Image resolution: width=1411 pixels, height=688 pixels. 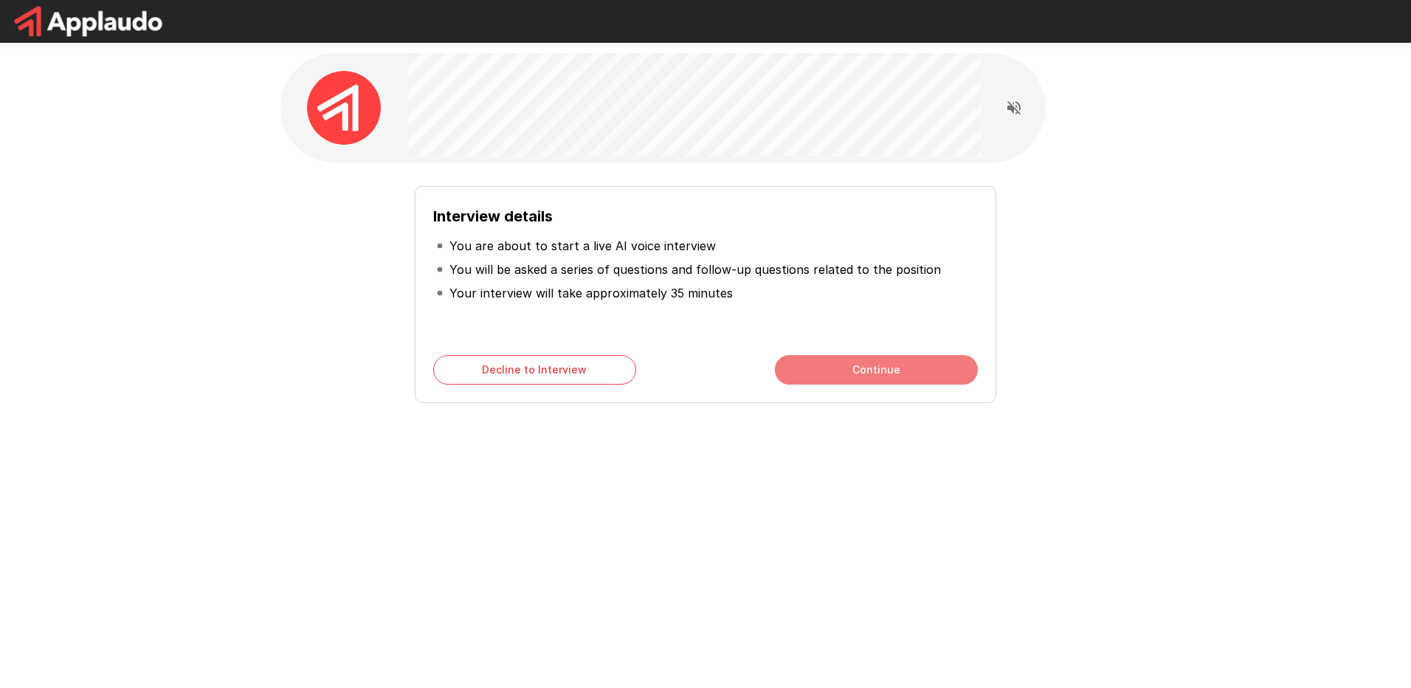 I want to click on p: You will be asked a series of questions and follow-up questions related to the position, so click(x=695, y=269).